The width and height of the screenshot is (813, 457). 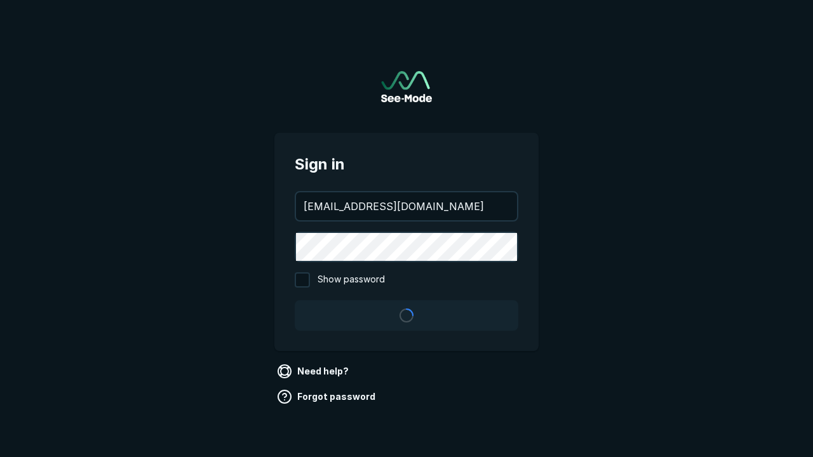 What do you see at coordinates (406, 86) in the screenshot?
I see `a: Go to sign in` at bounding box center [406, 86].